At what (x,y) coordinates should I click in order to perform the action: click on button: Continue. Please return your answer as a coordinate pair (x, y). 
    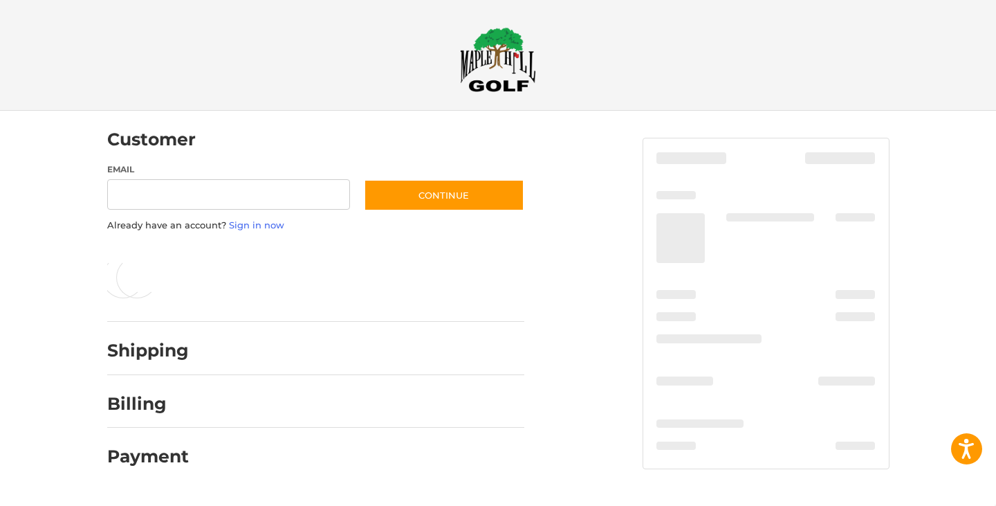
    Looking at the image, I should click on (444, 195).